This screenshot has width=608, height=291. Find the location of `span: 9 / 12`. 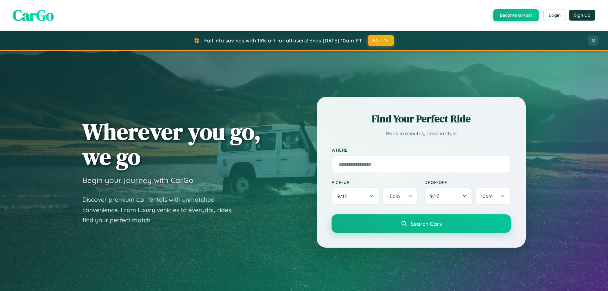

span: 9 / 12 is located at coordinates (344, 196).